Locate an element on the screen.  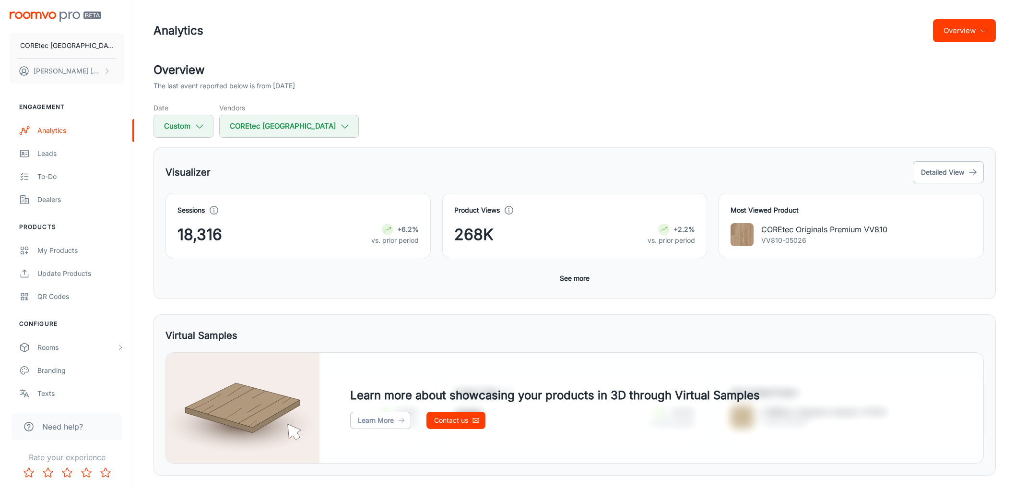
h4: Product Views is located at coordinates (477, 210).